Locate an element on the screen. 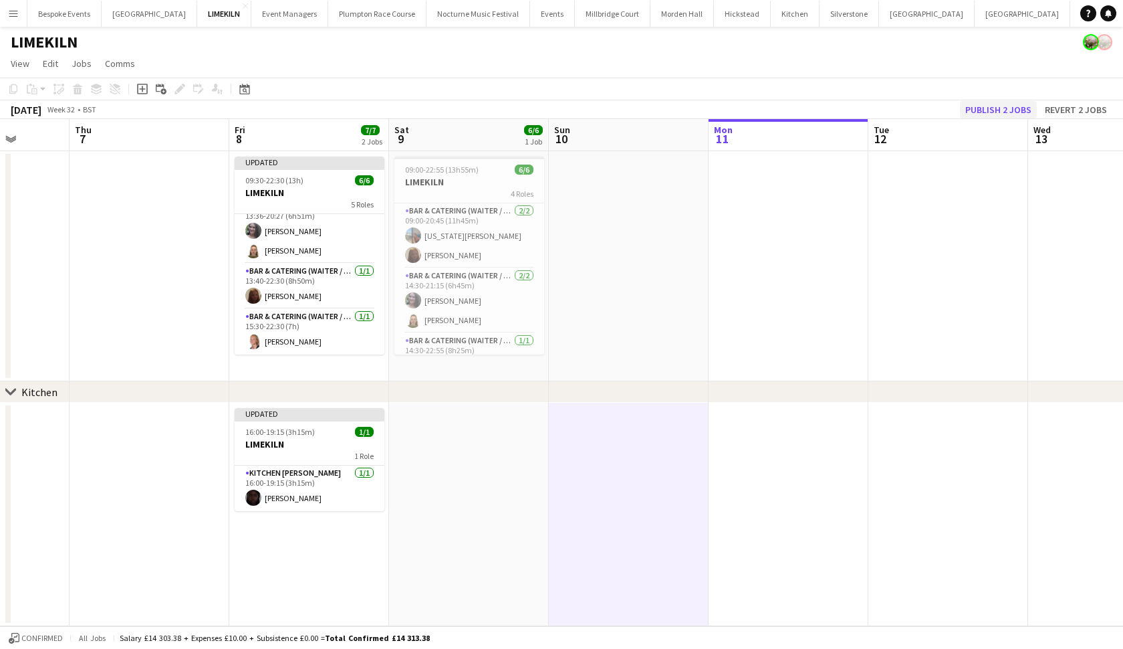 The width and height of the screenshot is (1123, 649). button: Confirmed is located at coordinates (35, 638).